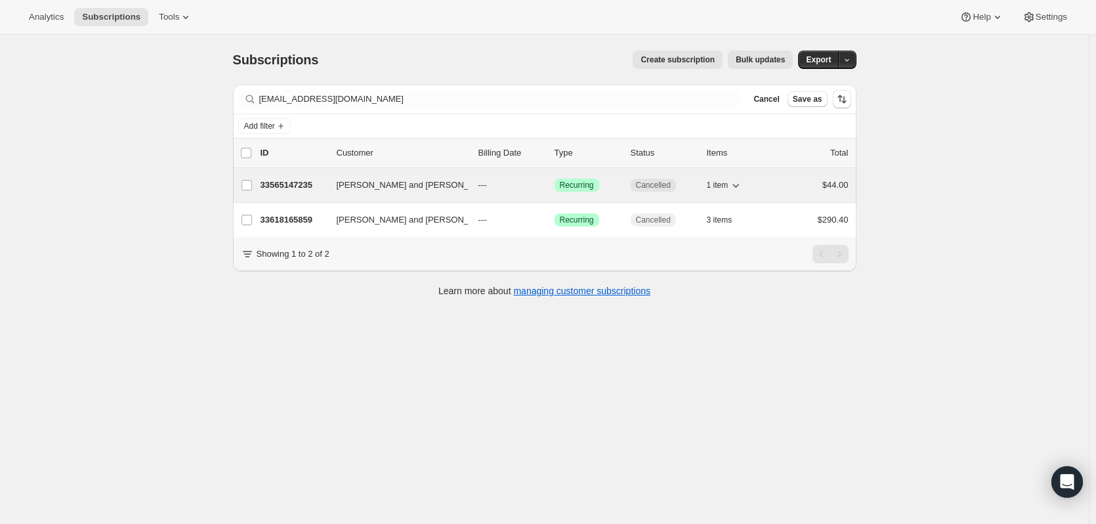  What do you see at coordinates (981, 17) in the screenshot?
I see `span: Help` at bounding box center [981, 17].